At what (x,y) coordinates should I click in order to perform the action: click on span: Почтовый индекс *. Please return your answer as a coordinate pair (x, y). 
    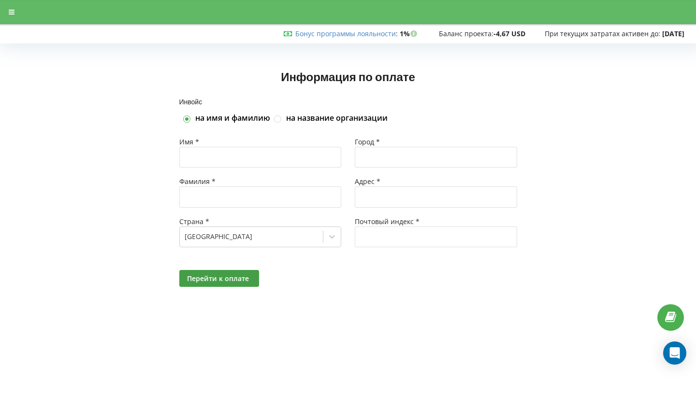
    Looking at the image, I should click on (387, 221).